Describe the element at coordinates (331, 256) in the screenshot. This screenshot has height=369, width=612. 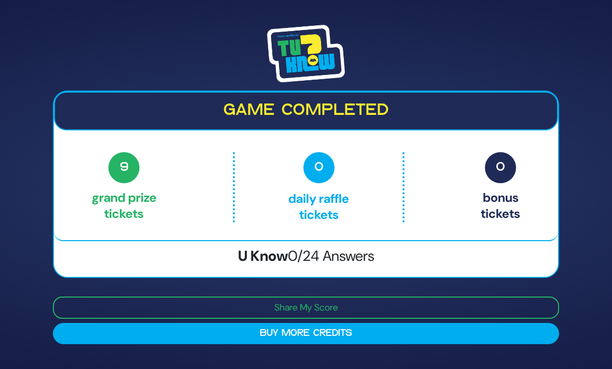
I see `span: 0/24 Answers` at that location.